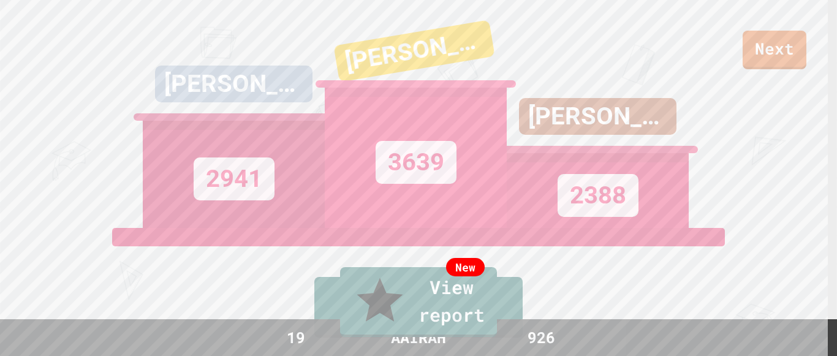  Describe the element at coordinates (774, 50) in the screenshot. I see `a: Next` at that location.